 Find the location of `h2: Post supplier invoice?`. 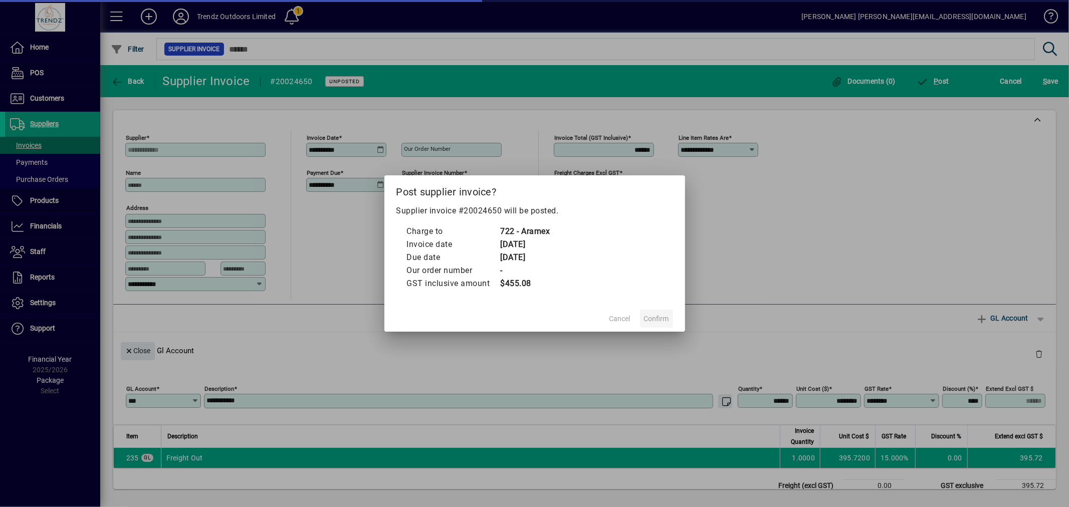

h2: Post supplier invoice? is located at coordinates (535, 190).